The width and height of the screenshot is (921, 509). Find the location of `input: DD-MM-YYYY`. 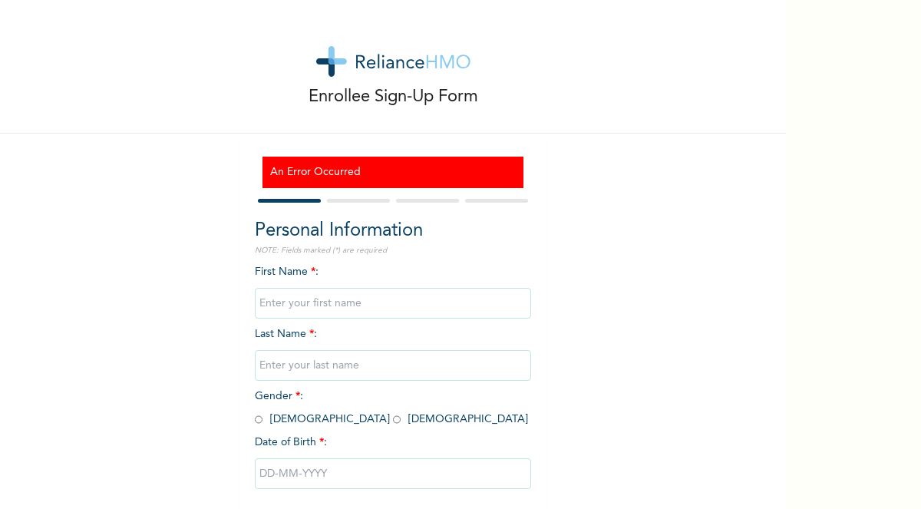

input: DD-MM-YYYY is located at coordinates (393, 473).